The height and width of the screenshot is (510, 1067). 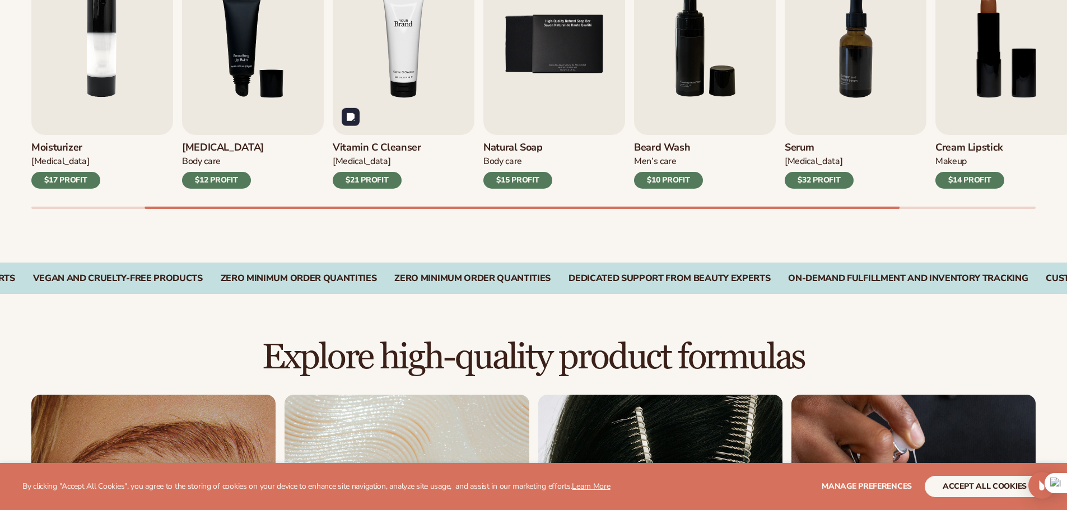 What do you see at coordinates (377, 148) in the screenshot?
I see `h3: Vitamin C Cleanser` at bounding box center [377, 148].